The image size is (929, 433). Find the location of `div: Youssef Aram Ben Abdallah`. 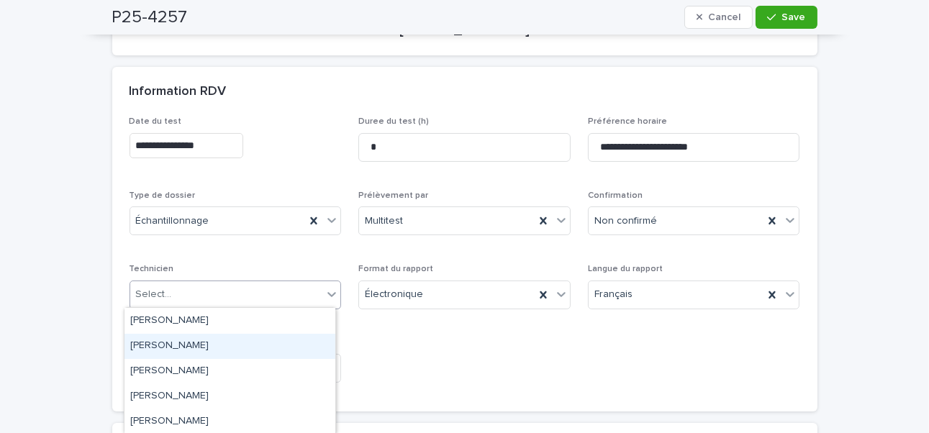

div: Youssef Aram Ben Abdallah is located at coordinates (230, 371).